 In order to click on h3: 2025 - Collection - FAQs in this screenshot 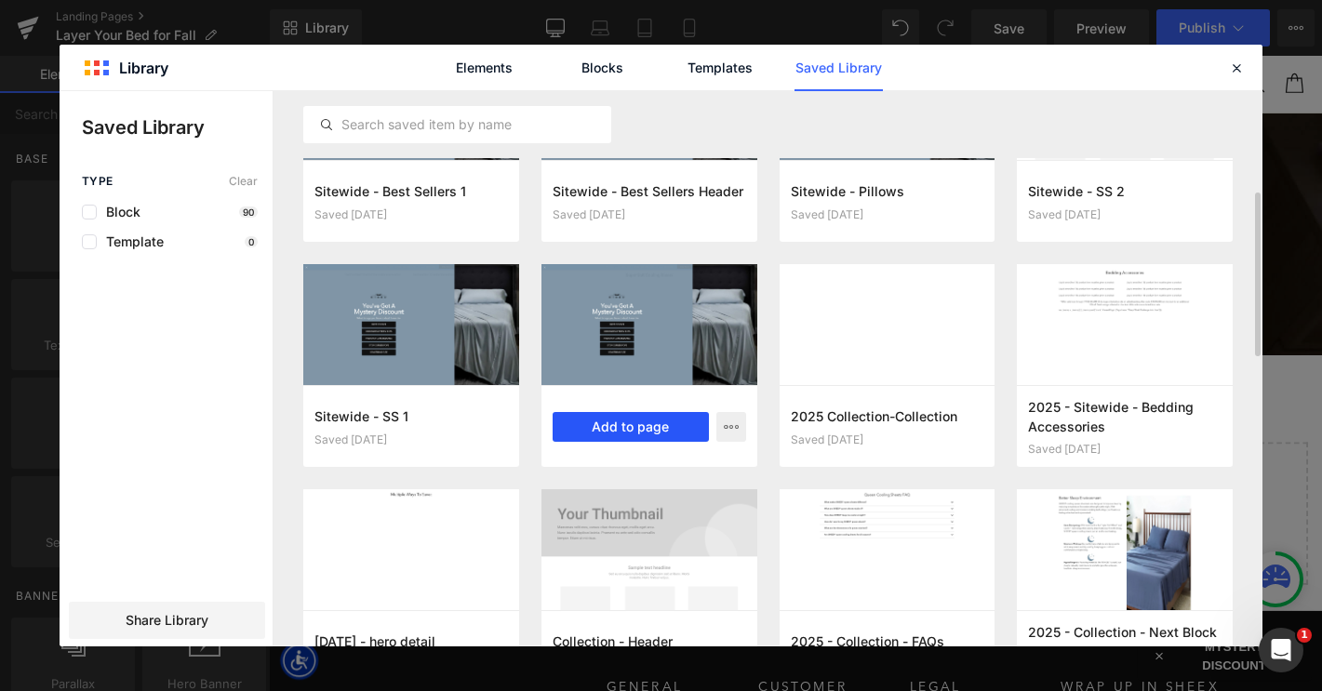, I will do `click(887, 641)`.